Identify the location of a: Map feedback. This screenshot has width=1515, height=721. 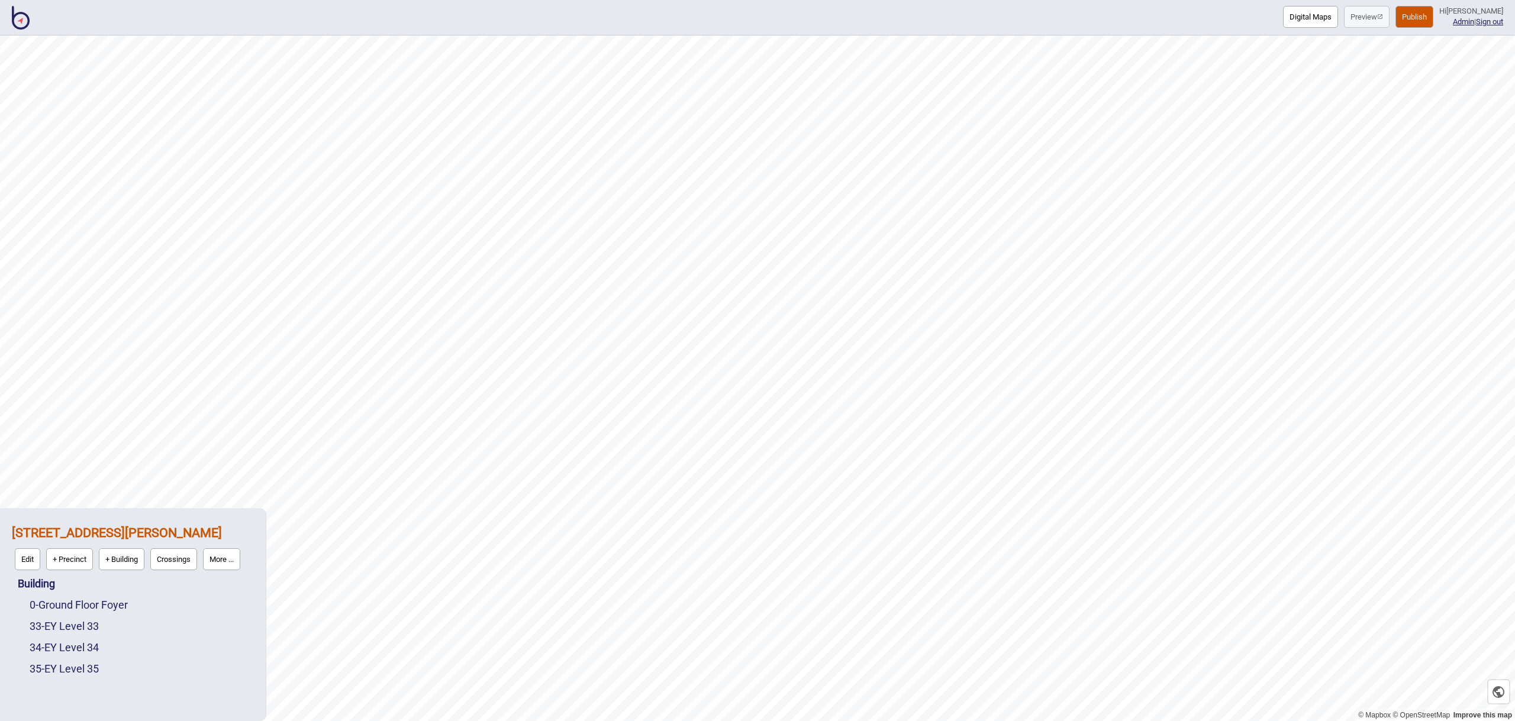
(1482, 715).